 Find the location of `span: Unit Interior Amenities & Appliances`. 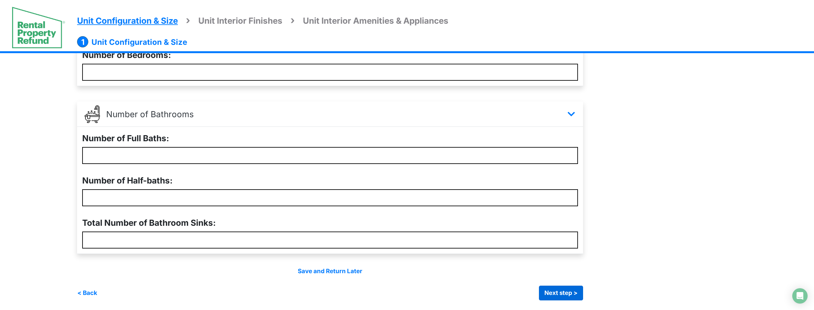

span: Unit Interior Amenities & Appliances is located at coordinates (375, 20).